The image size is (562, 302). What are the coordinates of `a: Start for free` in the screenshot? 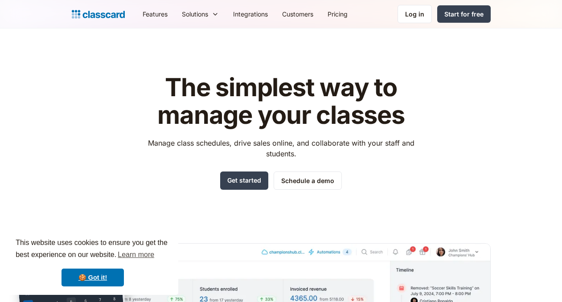 It's located at (464, 14).